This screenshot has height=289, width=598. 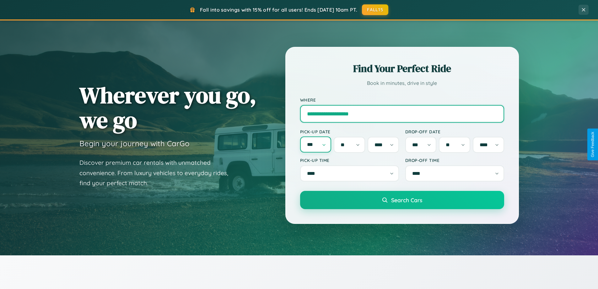 I want to click on h1: Wherever you go, we go, so click(x=168, y=107).